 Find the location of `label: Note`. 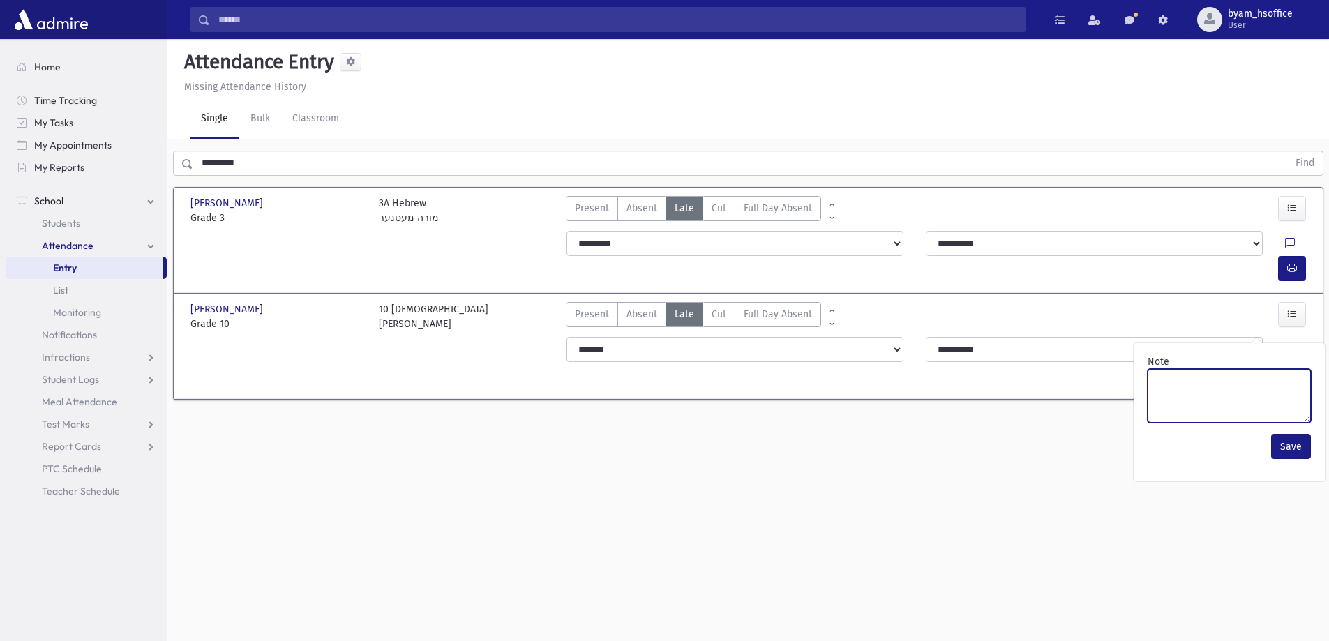

label: Note is located at coordinates (1158, 362).